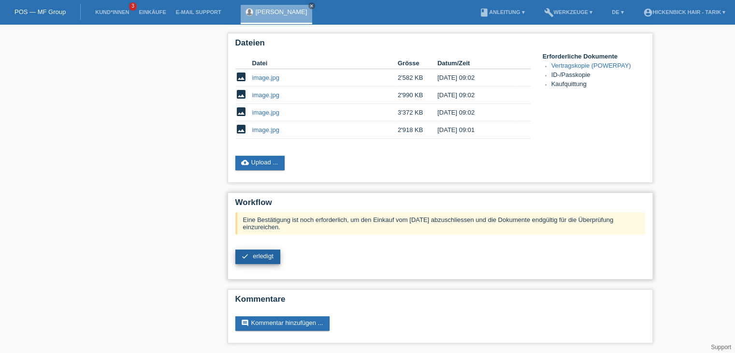  Describe the element at coordinates (502, 12) in the screenshot. I see `a: bookAnleitung ▾` at that location.